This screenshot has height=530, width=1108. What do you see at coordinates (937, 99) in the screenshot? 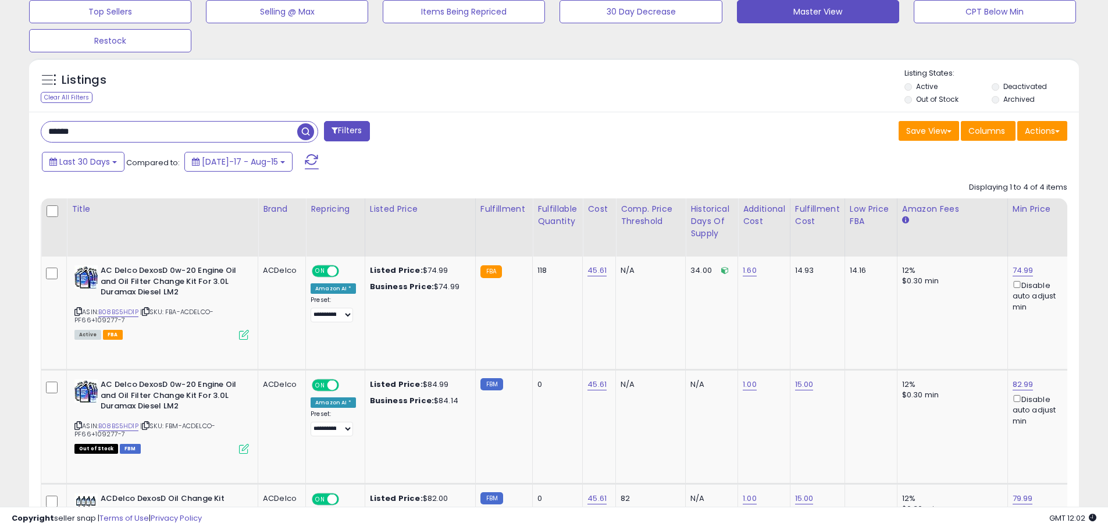
I see `label: Out of Stock` at bounding box center [937, 99].